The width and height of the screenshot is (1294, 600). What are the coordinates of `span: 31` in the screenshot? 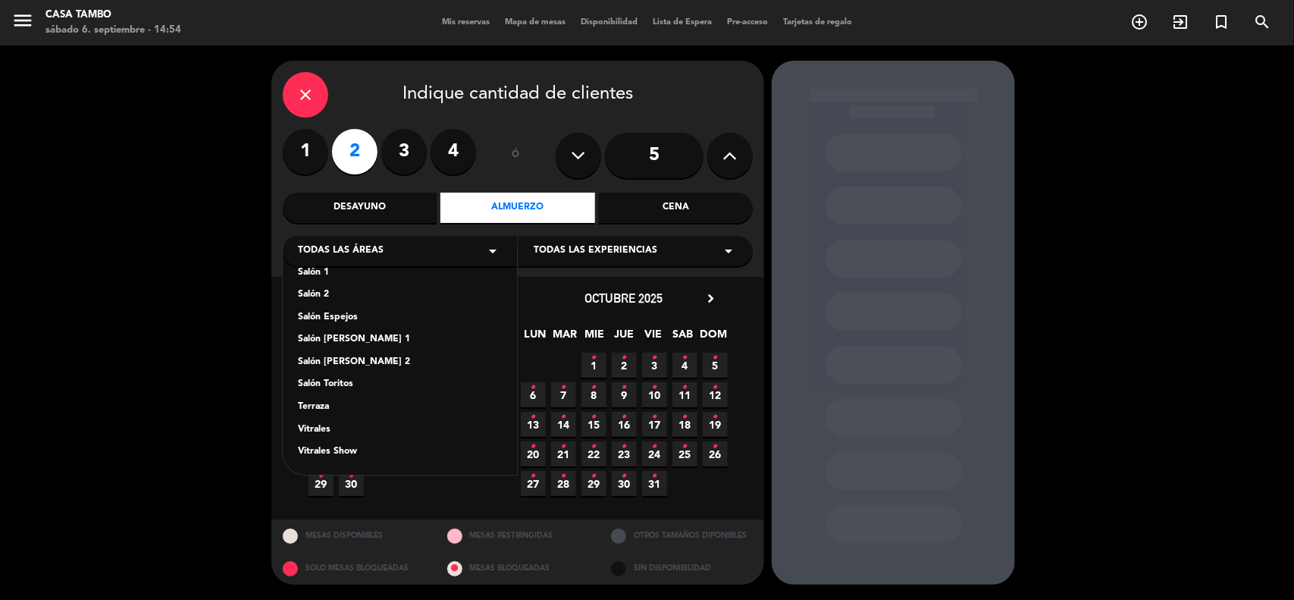 It's located at (654, 483).